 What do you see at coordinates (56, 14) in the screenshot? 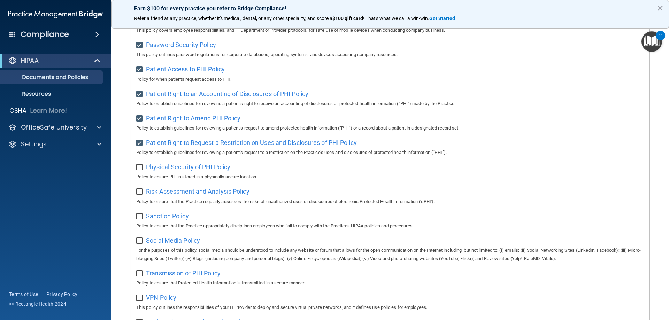
I see `img: PMB logo` at bounding box center [56, 14].